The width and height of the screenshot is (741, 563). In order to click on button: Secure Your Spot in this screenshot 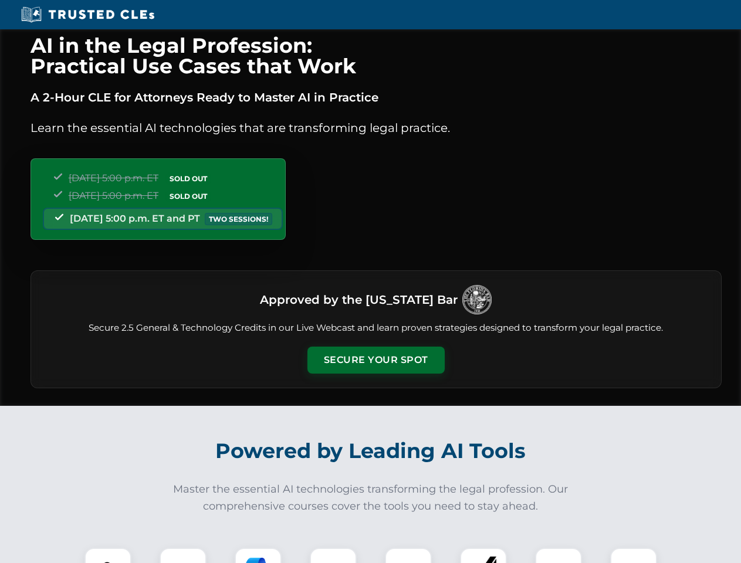, I will do `click(376, 360)`.